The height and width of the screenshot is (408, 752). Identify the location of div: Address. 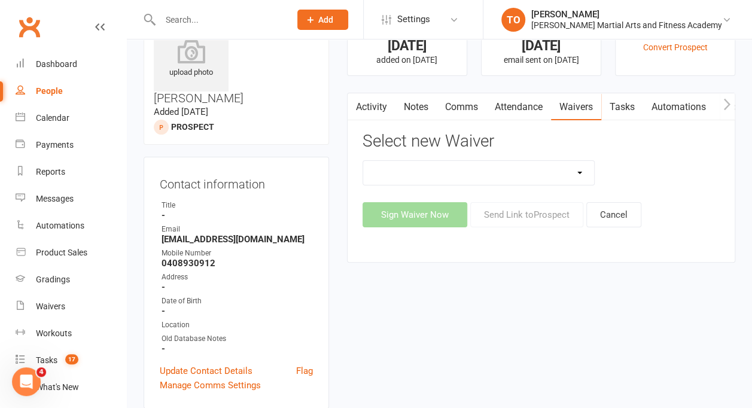
(237, 277).